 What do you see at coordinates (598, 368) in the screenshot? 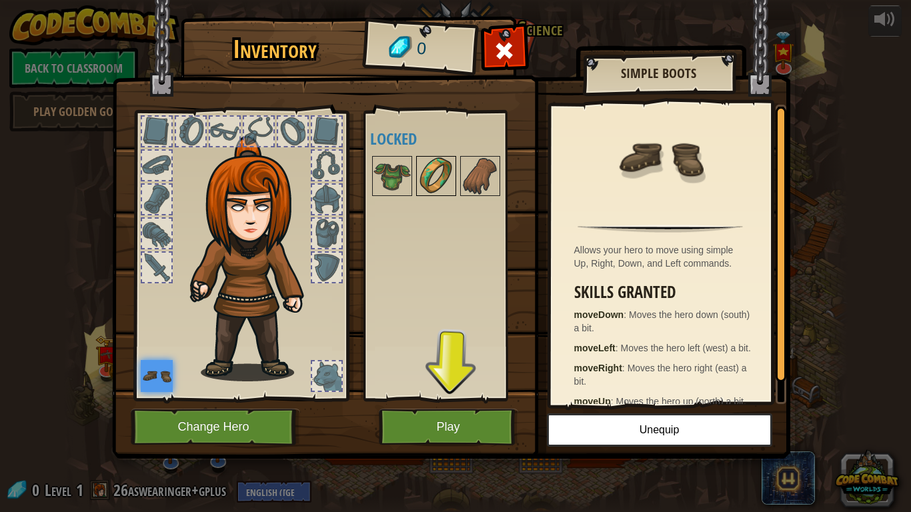
I see `strong: moveRight` at bounding box center [598, 368].